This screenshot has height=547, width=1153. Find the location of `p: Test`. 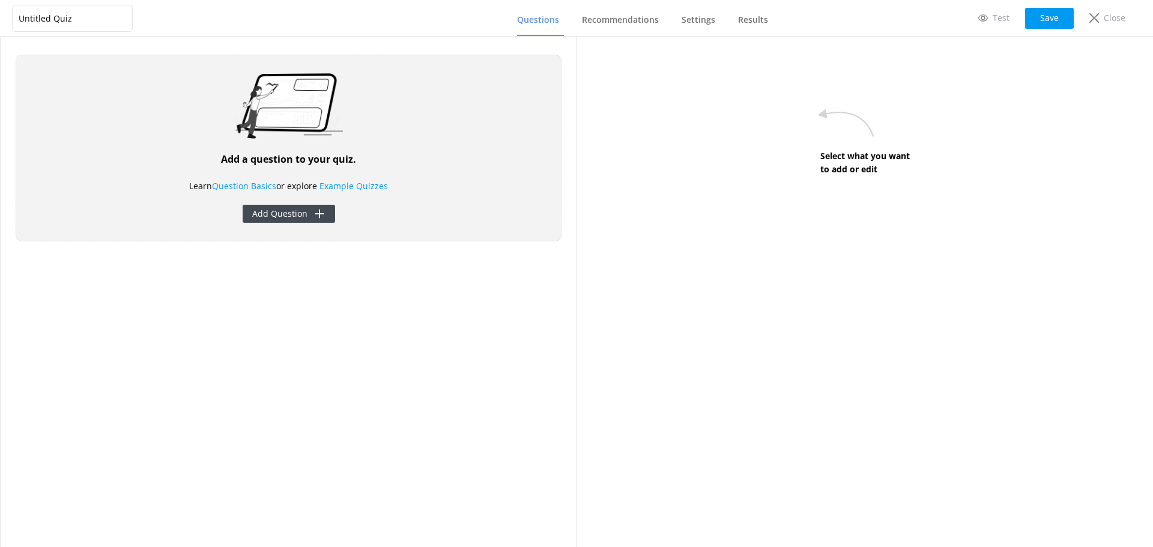

p: Test is located at coordinates (1001, 18).